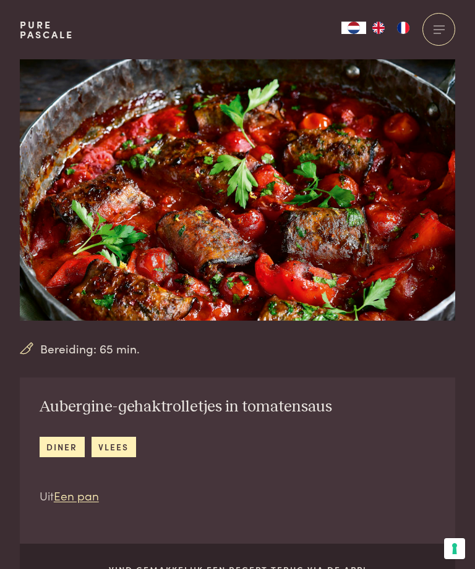 This screenshot has width=475, height=569. I want to click on a: PurePascale, so click(46, 30).